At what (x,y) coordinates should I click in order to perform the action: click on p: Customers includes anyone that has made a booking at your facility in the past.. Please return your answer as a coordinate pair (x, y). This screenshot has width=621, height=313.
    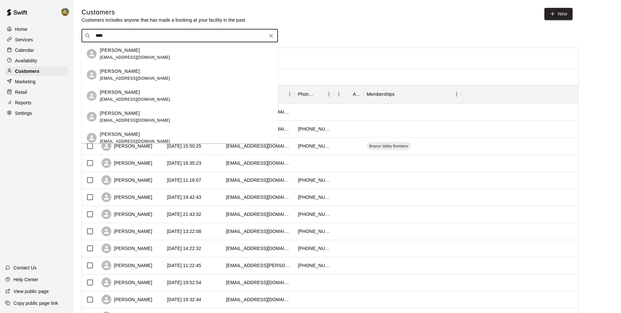
    Looking at the image, I should click on (164, 20).